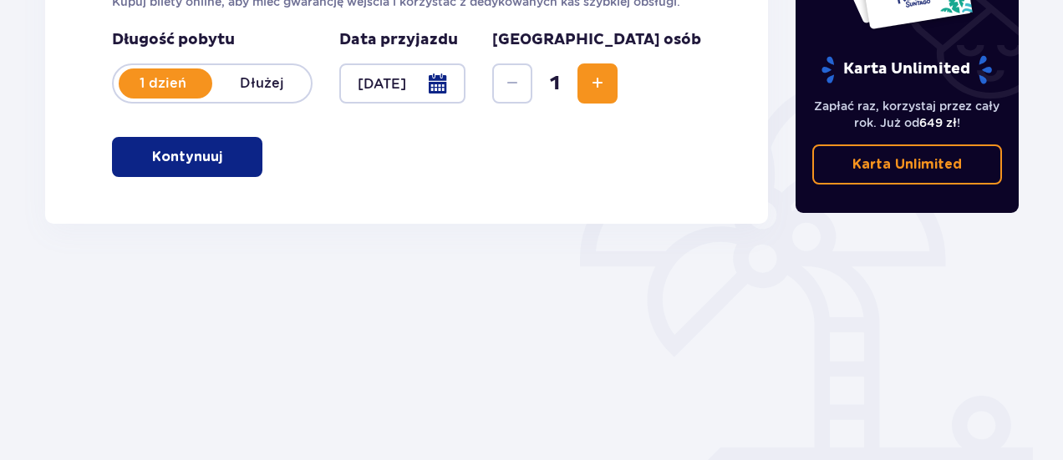  What do you see at coordinates (262, 84) in the screenshot?
I see `p: Dłużej` at bounding box center [262, 84].